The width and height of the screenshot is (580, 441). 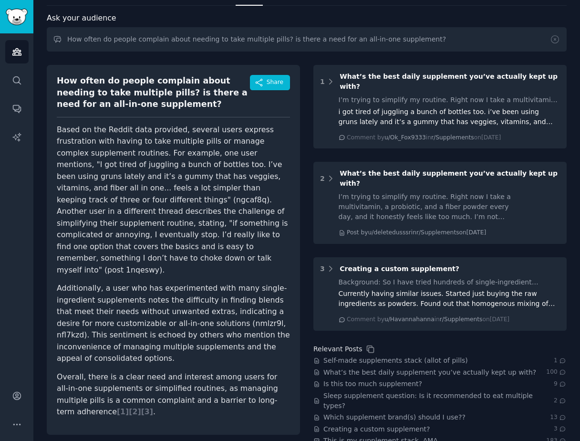 What do you see at coordinates (560, 401) in the screenshot?
I see `span: 2` at bounding box center [560, 401].